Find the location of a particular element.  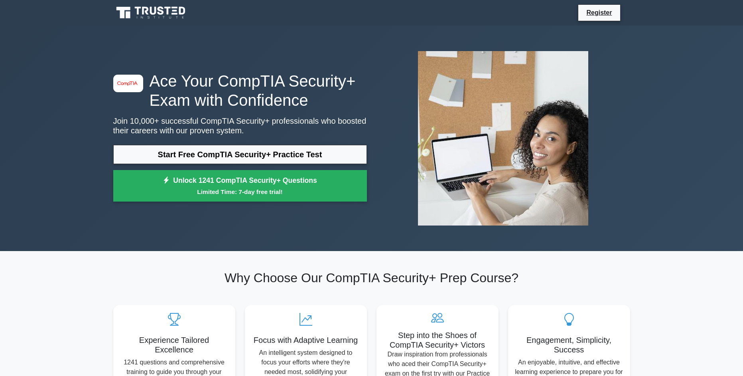

a: Unlock 1241 CompTIA Security+ QuestionsLimited Time: 7-day free trial! is located at coordinates (240, 186).